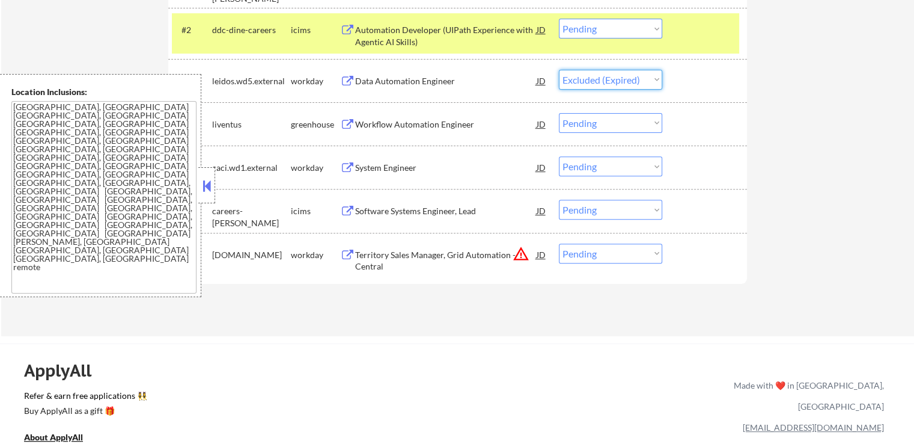 The height and width of the screenshot is (444, 914). I want to click on div: liventus, so click(251, 124).